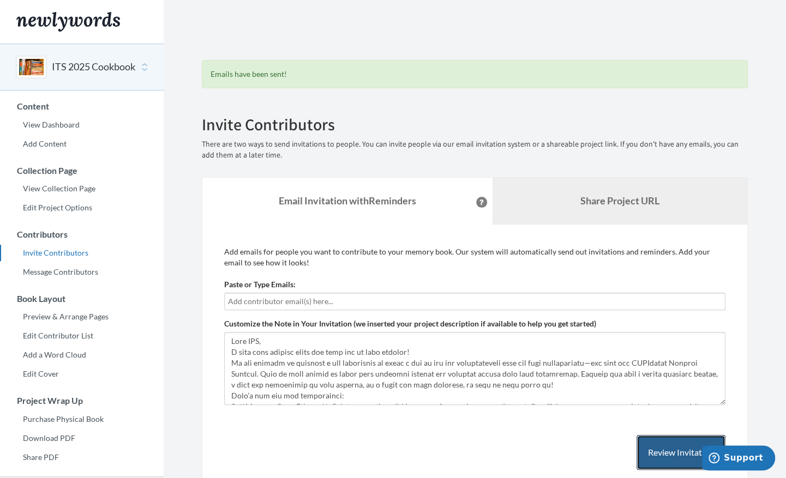 The height and width of the screenshot is (478, 786). I want to click on h3: Contributors, so click(82, 234).